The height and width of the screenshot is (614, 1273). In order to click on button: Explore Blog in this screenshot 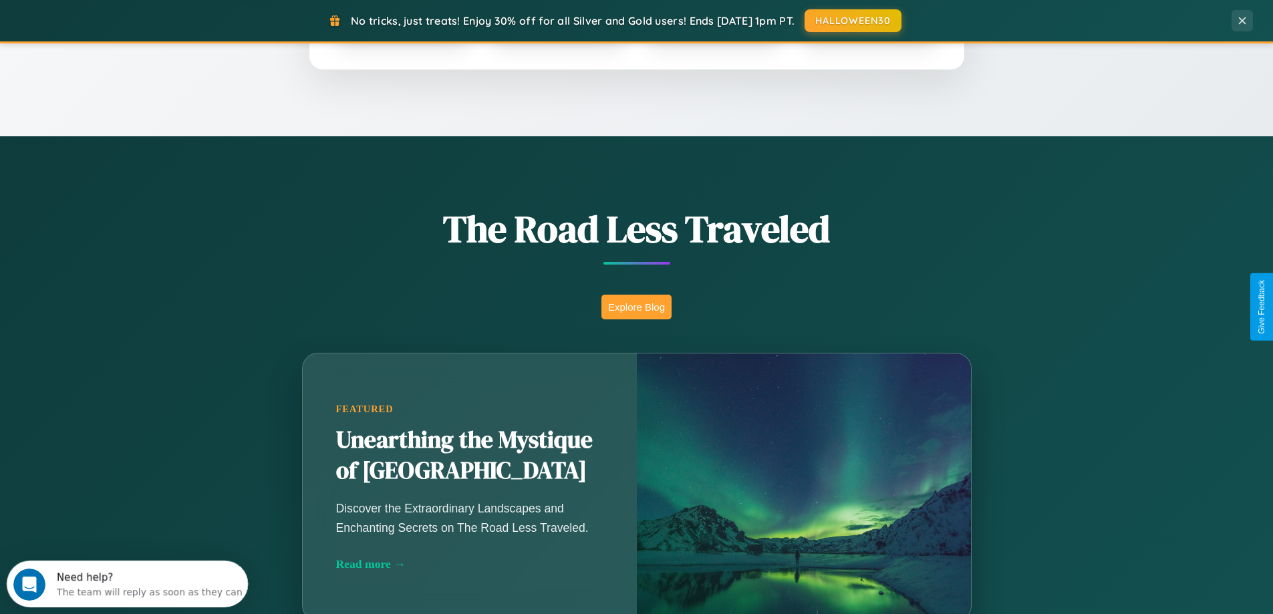, I will do `click(636, 307)`.